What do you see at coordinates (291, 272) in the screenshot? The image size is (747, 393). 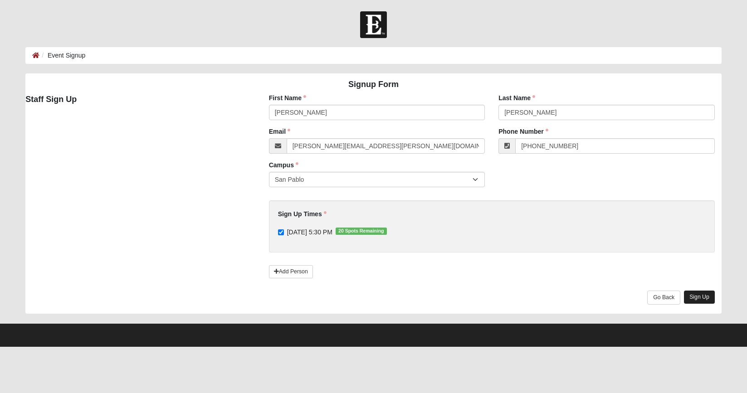 I see `a: Add Person` at bounding box center [291, 272].